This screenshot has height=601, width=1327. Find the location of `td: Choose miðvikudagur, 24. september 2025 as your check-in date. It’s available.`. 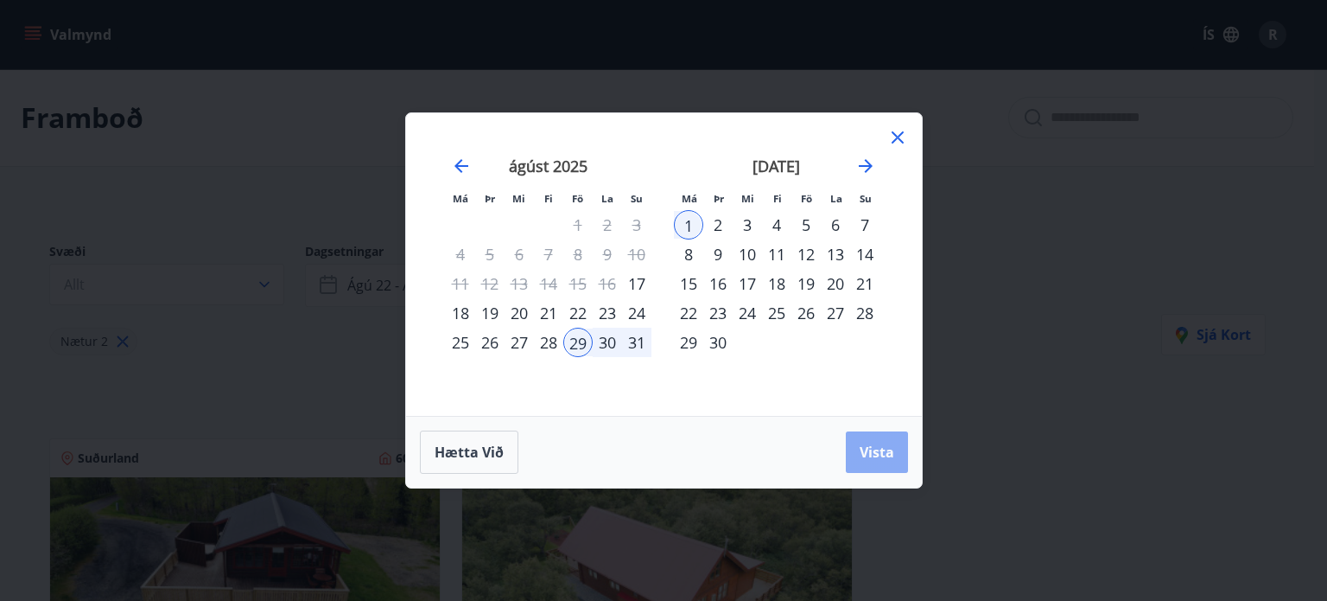

td: Choose miðvikudagur, 24. september 2025 as your check-in date. It’s available. is located at coordinates (747, 313).